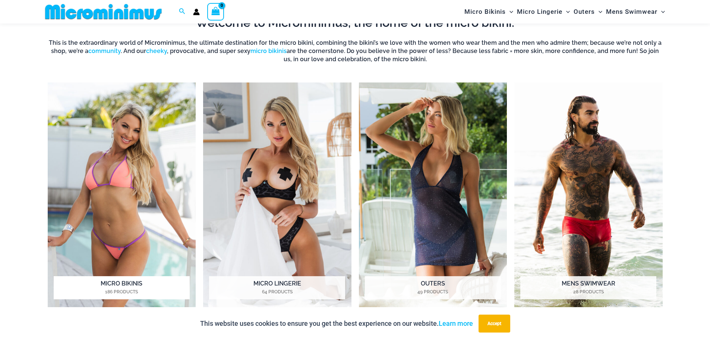 The height and width of the screenshot is (340, 710). I want to click on a: Visit product category Outers, so click(433, 196).